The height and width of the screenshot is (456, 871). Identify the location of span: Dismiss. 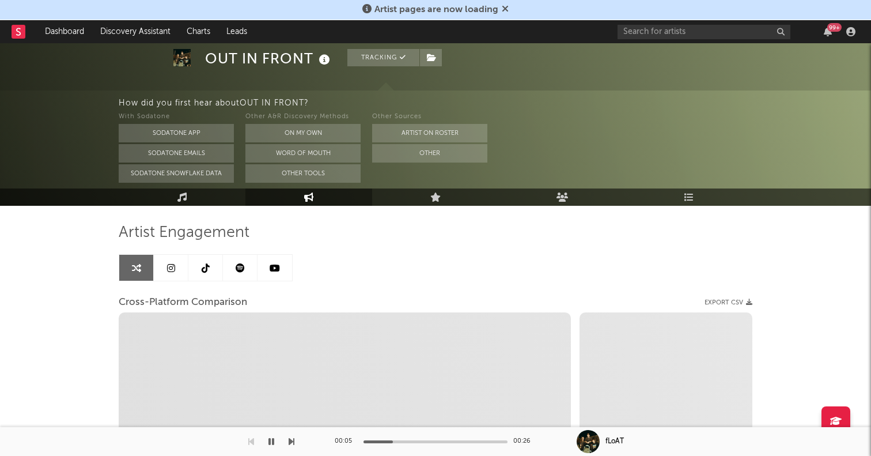
(505, 10).